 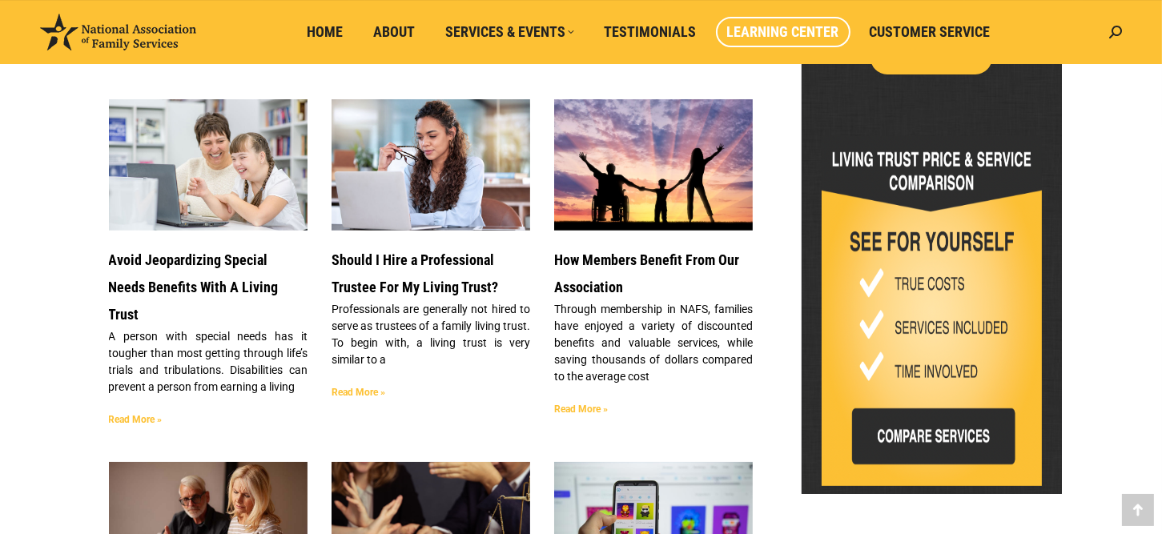 What do you see at coordinates (650, 32) in the screenshot?
I see `span: Testimonials` at bounding box center [650, 32].